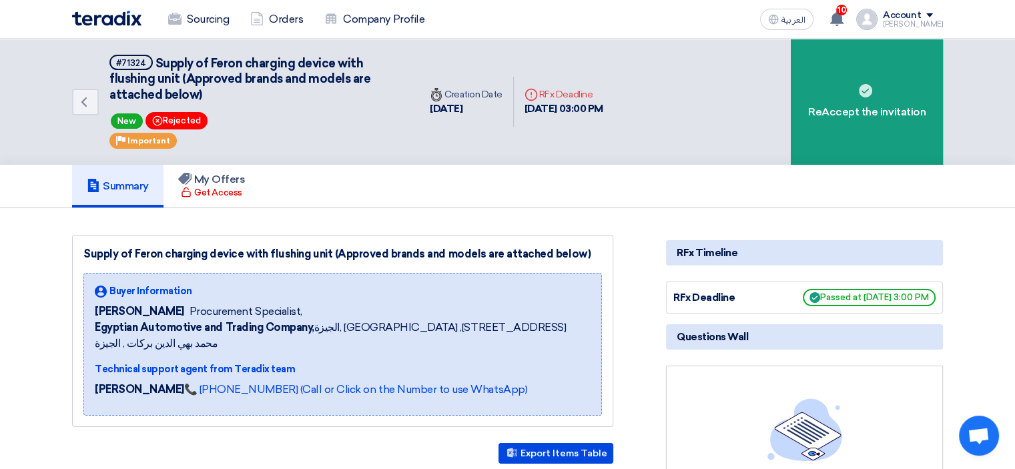 The height and width of the screenshot is (469, 1015). What do you see at coordinates (342, 369) in the screenshot?
I see `div: Technical support agent from Teradix team` at bounding box center [342, 369].